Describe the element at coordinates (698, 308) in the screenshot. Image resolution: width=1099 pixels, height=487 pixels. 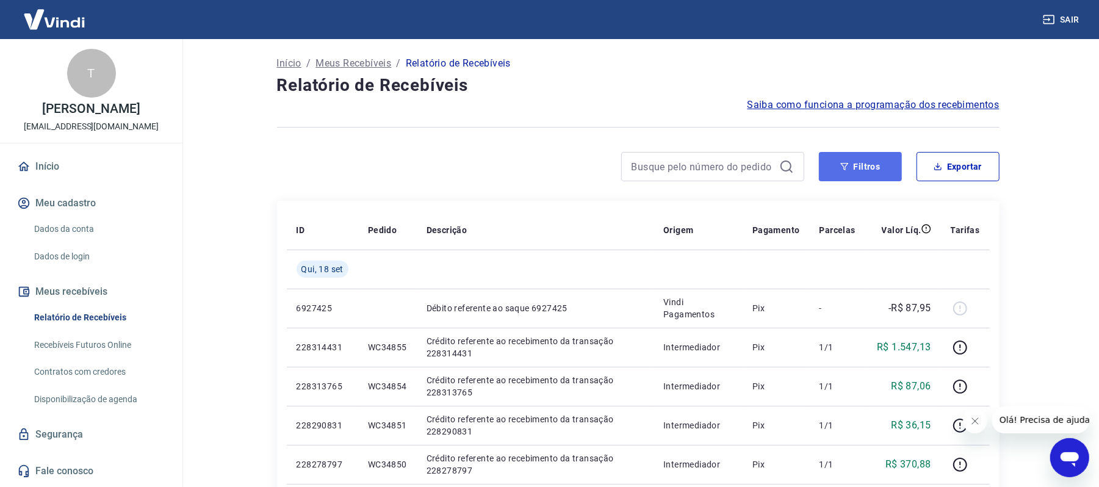
I see `p: Vindi Pagamentos` at that location.